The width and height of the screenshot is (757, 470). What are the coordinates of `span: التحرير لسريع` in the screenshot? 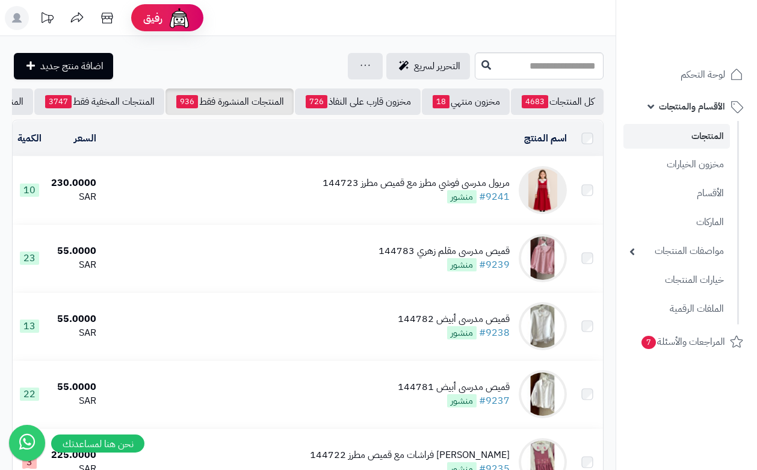 It's located at (437, 66).